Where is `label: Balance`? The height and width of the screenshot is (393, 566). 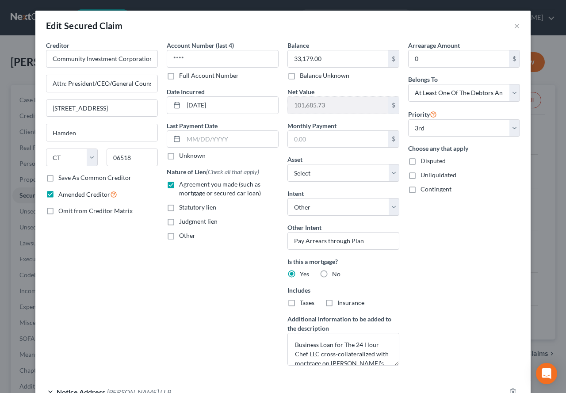 label: Balance is located at coordinates (298, 45).